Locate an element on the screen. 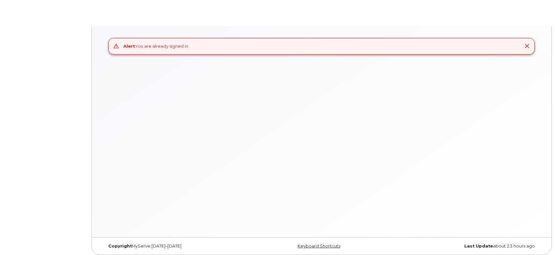 The image size is (555, 255). strong: Copyright is located at coordinates (120, 246).